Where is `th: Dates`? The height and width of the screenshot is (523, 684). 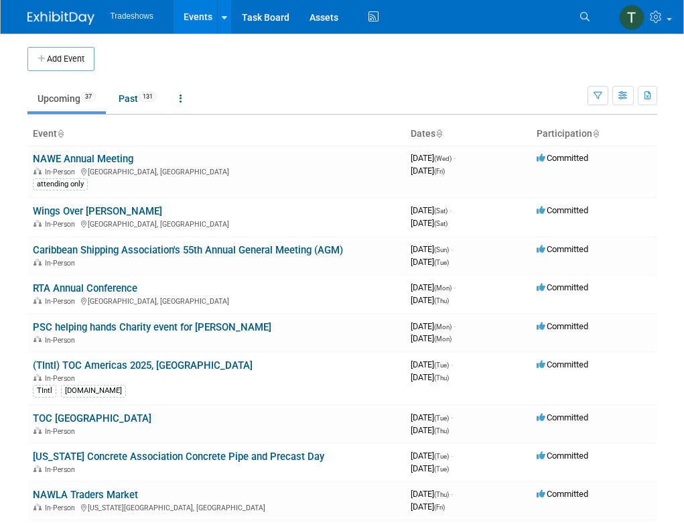 th: Dates is located at coordinates (469, 134).